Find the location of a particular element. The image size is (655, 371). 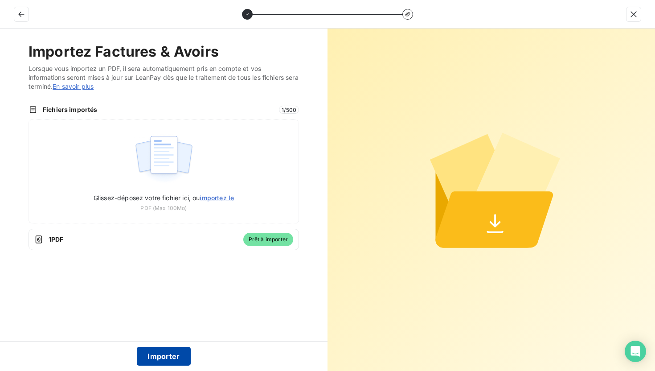

img: illustration is located at coordinates (164, 159).